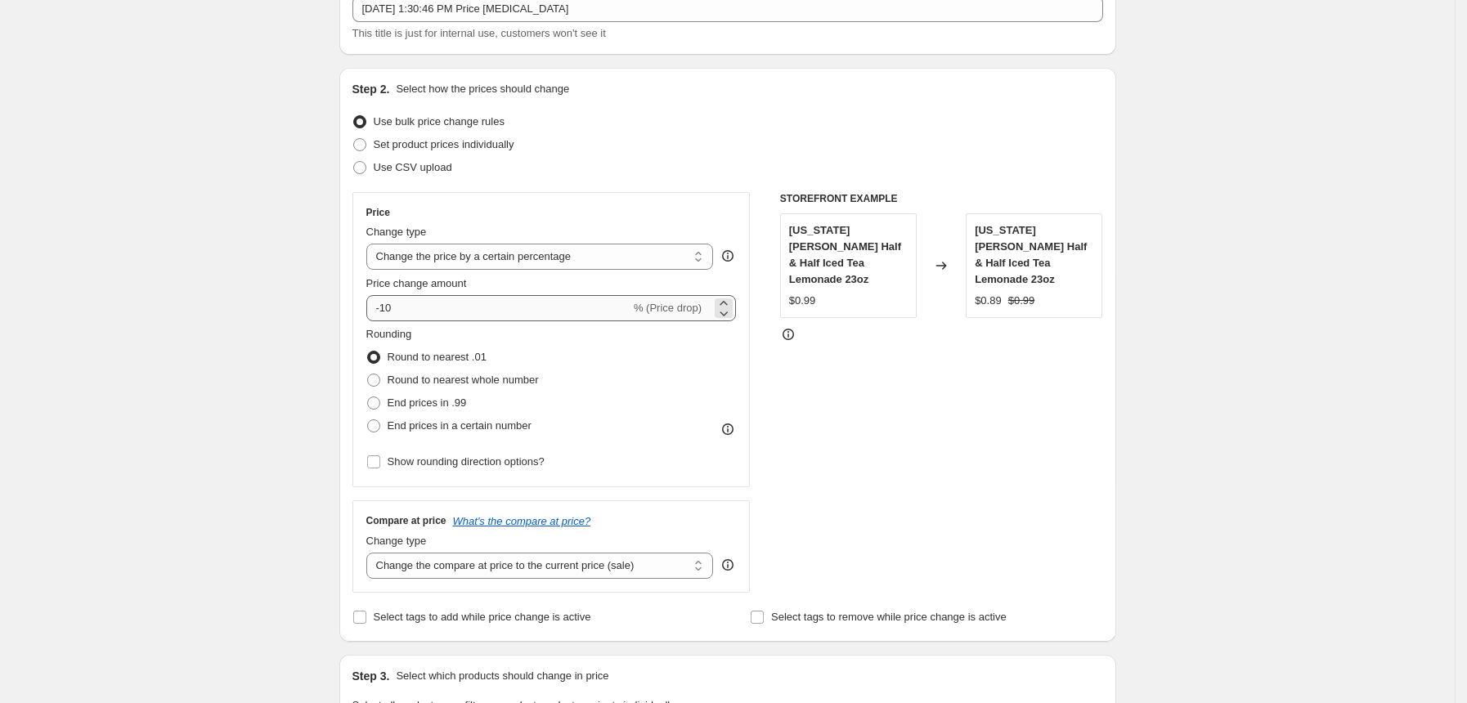  What do you see at coordinates (502, 676) in the screenshot?
I see `p: Select which products should change in price` at bounding box center [502, 676].